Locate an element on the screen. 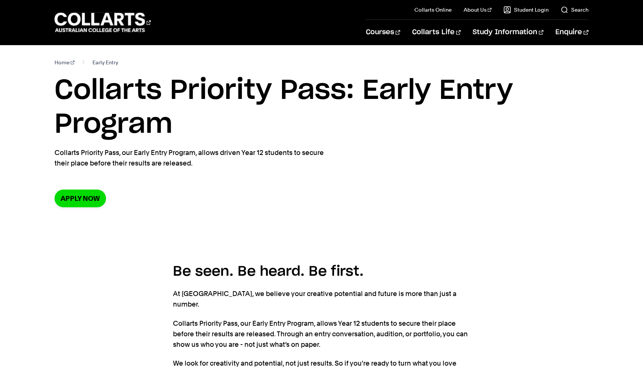  a: Apply now is located at coordinates (80, 198).